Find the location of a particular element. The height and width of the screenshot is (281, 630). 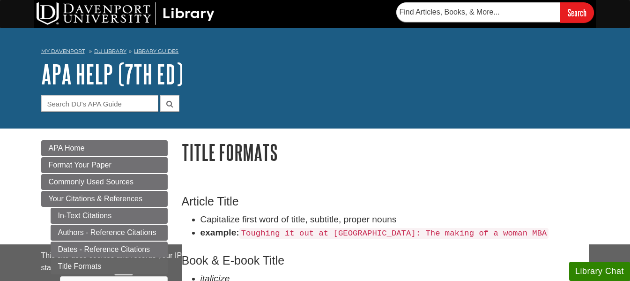

a: APA Help (7th Ed) is located at coordinates (112, 74).